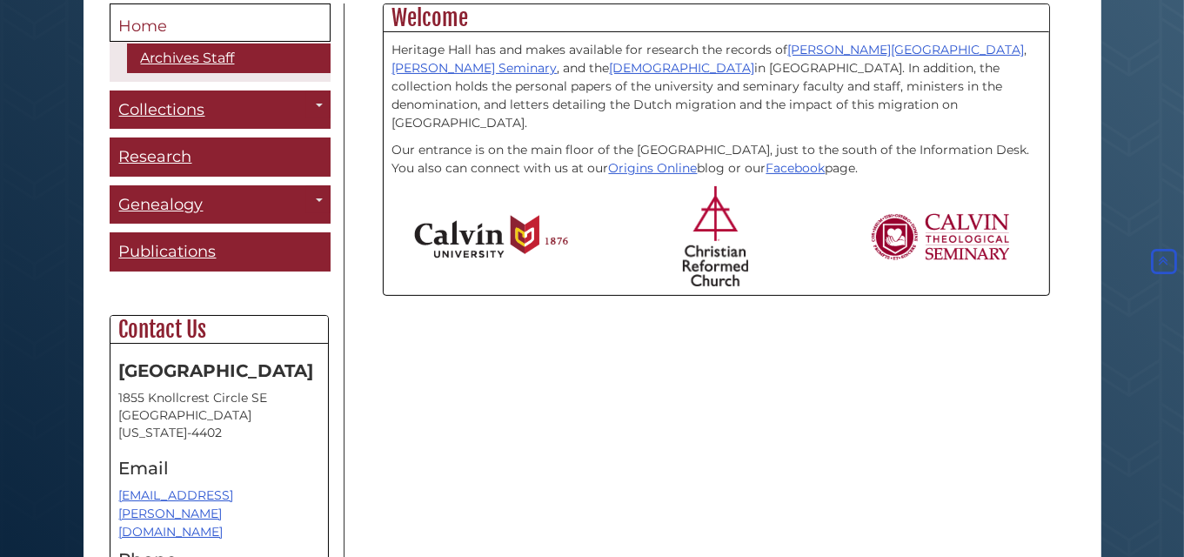 The image size is (1184, 557). Describe the element at coordinates (229, 58) in the screenshot. I see `a: Archives Staff` at that location.